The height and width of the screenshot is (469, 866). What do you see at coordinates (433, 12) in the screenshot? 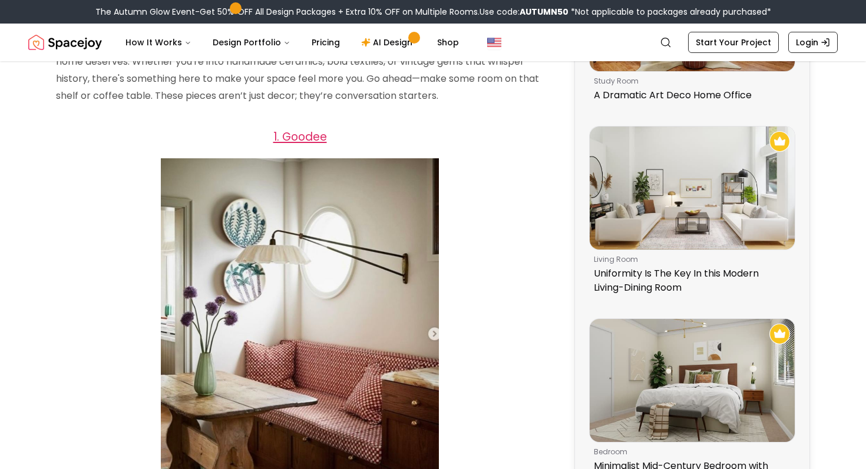
I see `div: The Autumn Glow Event-Get 50% OFF All Design Packages + Extra 10% OFF on Multiple Rooms.` at bounding box center [433, 12].